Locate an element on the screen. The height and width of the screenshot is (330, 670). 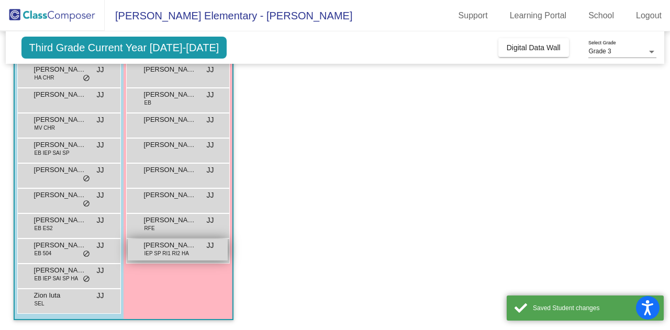
span: HA CHR is located at coordinates (44, 77).